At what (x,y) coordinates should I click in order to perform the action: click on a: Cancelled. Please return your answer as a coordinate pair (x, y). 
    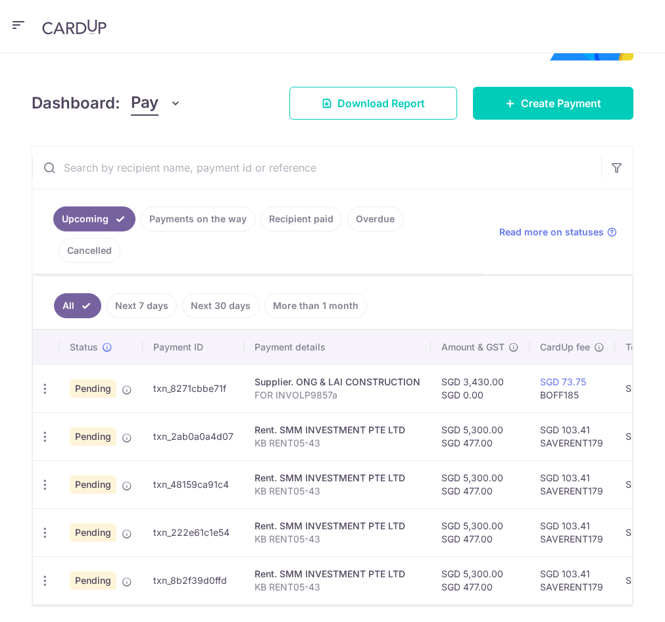
    Looking at the image, I should click on (89, 251).